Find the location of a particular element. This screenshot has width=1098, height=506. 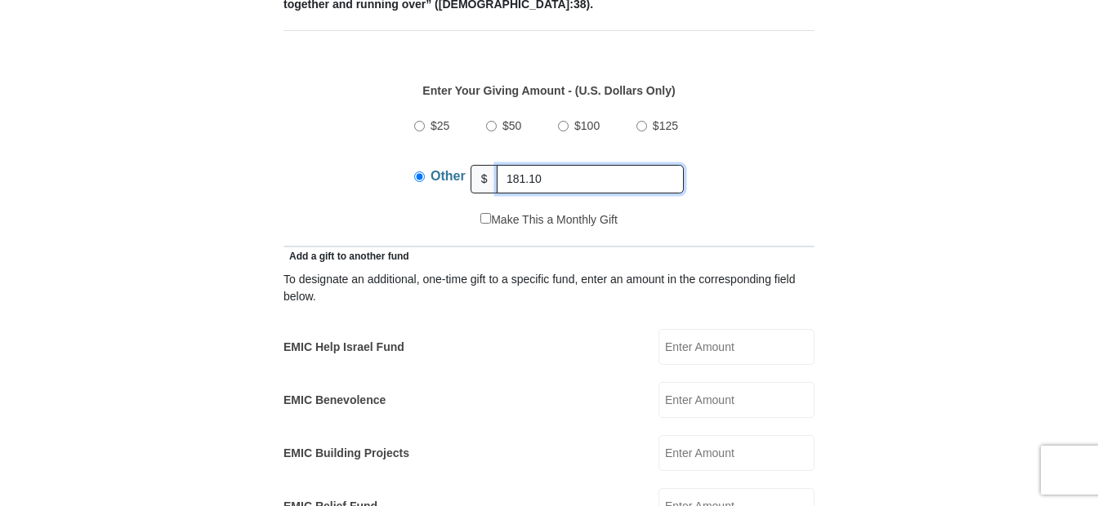

span: $25 is located at coordinates (439, 126).